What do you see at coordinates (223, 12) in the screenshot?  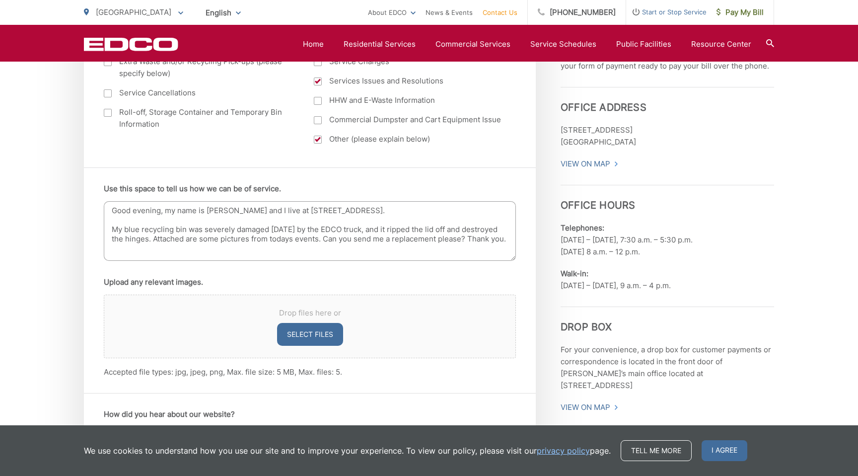 I see `span: English` at bounding box center [223, 12].